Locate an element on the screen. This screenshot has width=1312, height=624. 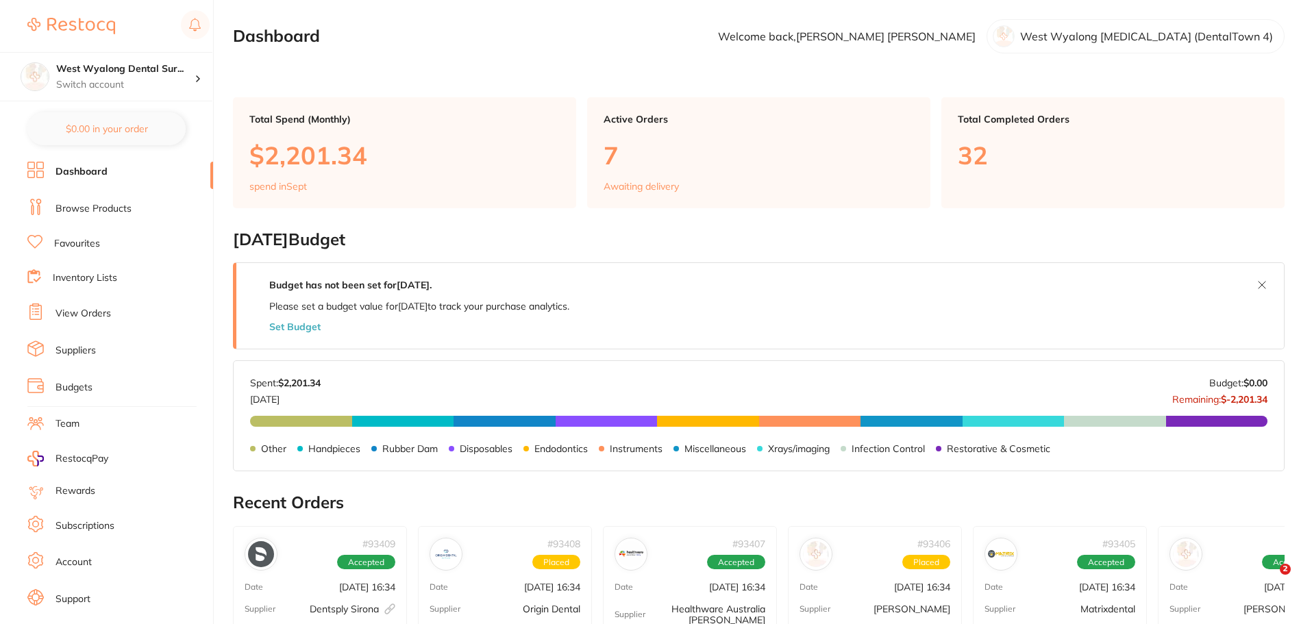
p: Matrixdental is located at coordinates (1108, 609).